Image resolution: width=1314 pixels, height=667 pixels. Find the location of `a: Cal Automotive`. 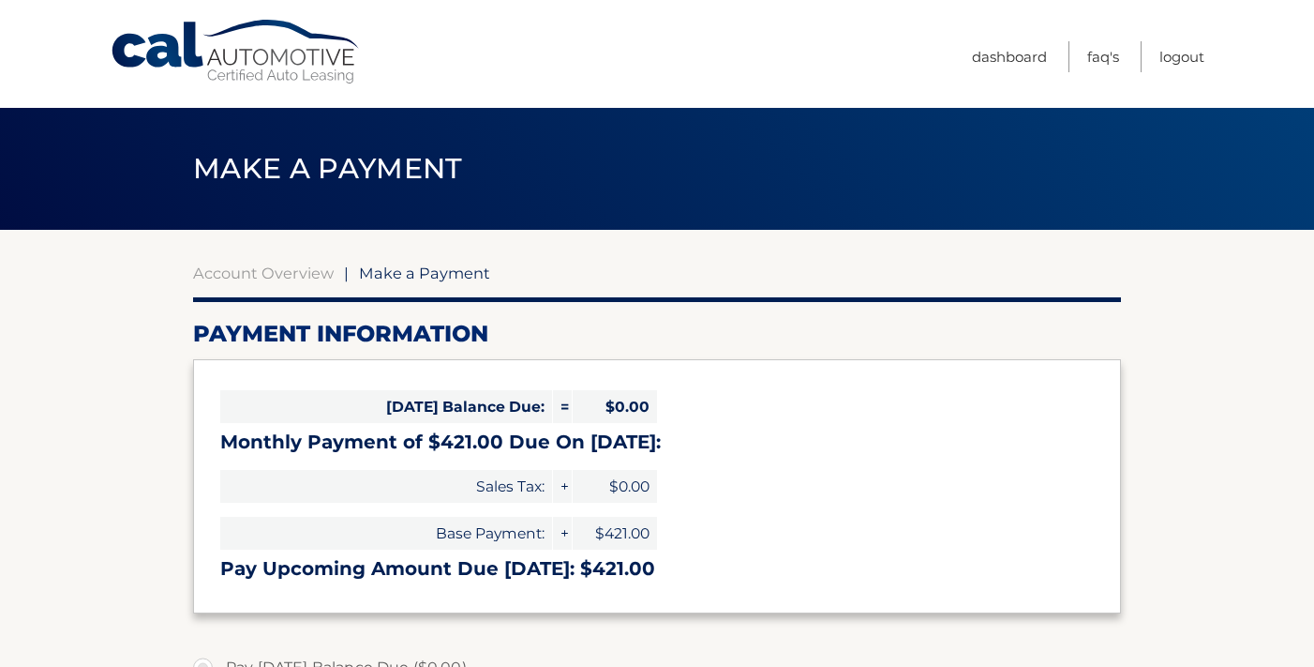

a: Cal Automotive is located at coordinates (236, 52).